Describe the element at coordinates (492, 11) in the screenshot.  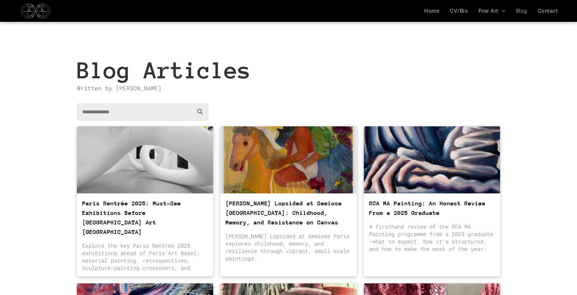
I see `a: Fine Art` at that location.